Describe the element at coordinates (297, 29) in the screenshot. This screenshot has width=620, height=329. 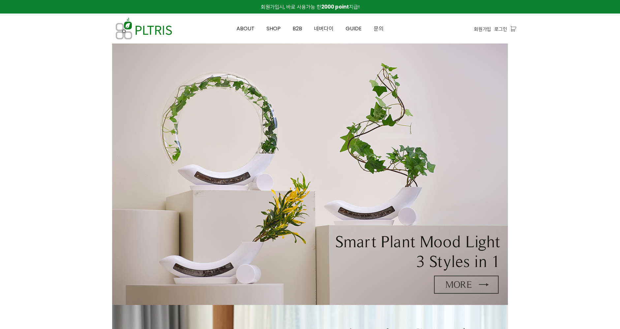
I see `a: B2B` at that location.